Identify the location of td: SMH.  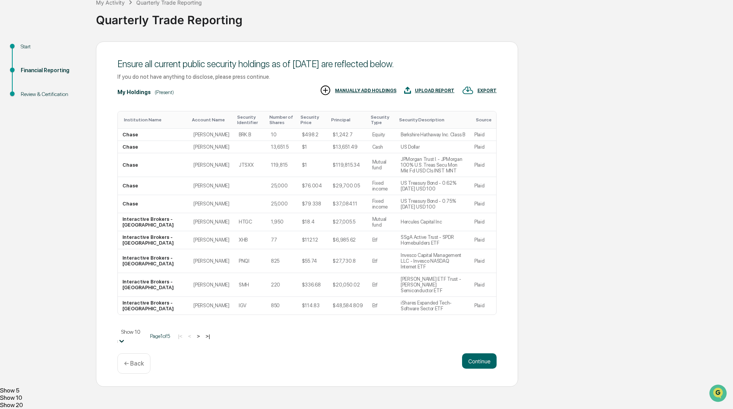
(250, 285).